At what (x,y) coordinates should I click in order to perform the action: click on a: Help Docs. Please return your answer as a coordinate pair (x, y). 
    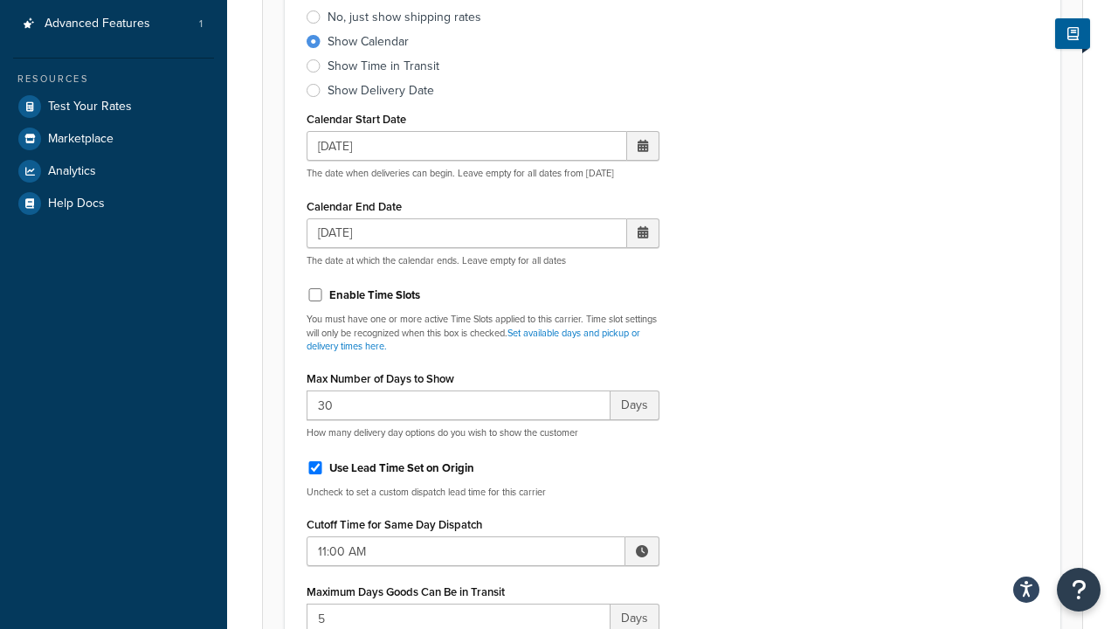
    Looking at the image, I should click on (114, 204).